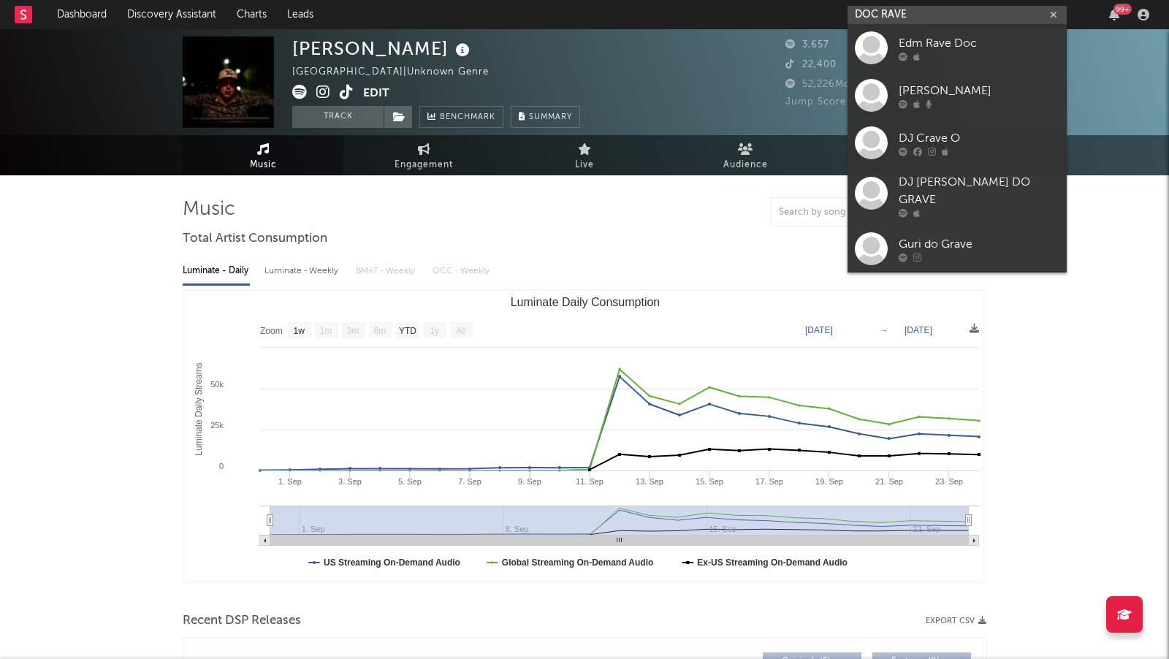 The image size is (1169, 659). Describe the element at coordinates (584, 165) in the screenshot. I see `span: Live` at that location.